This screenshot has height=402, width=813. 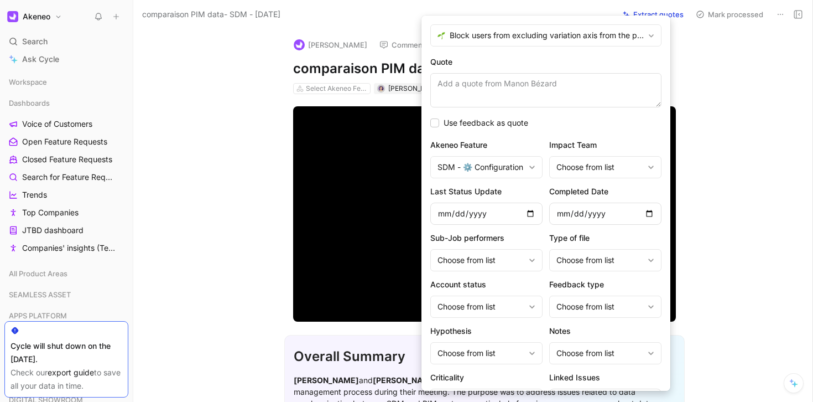 I want to click on h2: Last Status Update, so click(x=486, y=191).